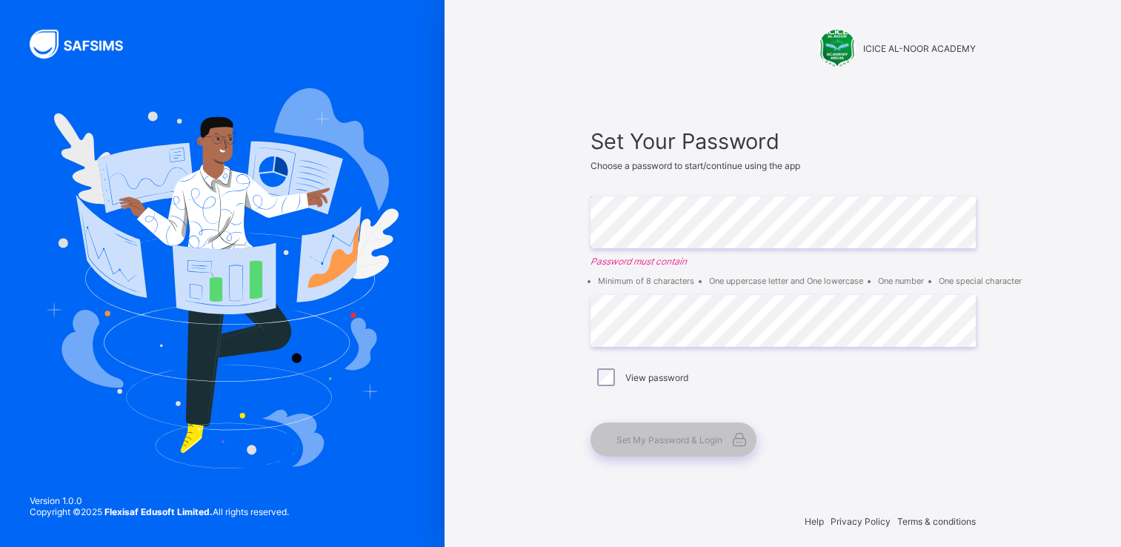 The width and height of the screenshot is (1121, 547). What do you see at coordinates (937, 521) in the screenshot?
I see `span: Terms & conditions` at bounding box center [937, 521].